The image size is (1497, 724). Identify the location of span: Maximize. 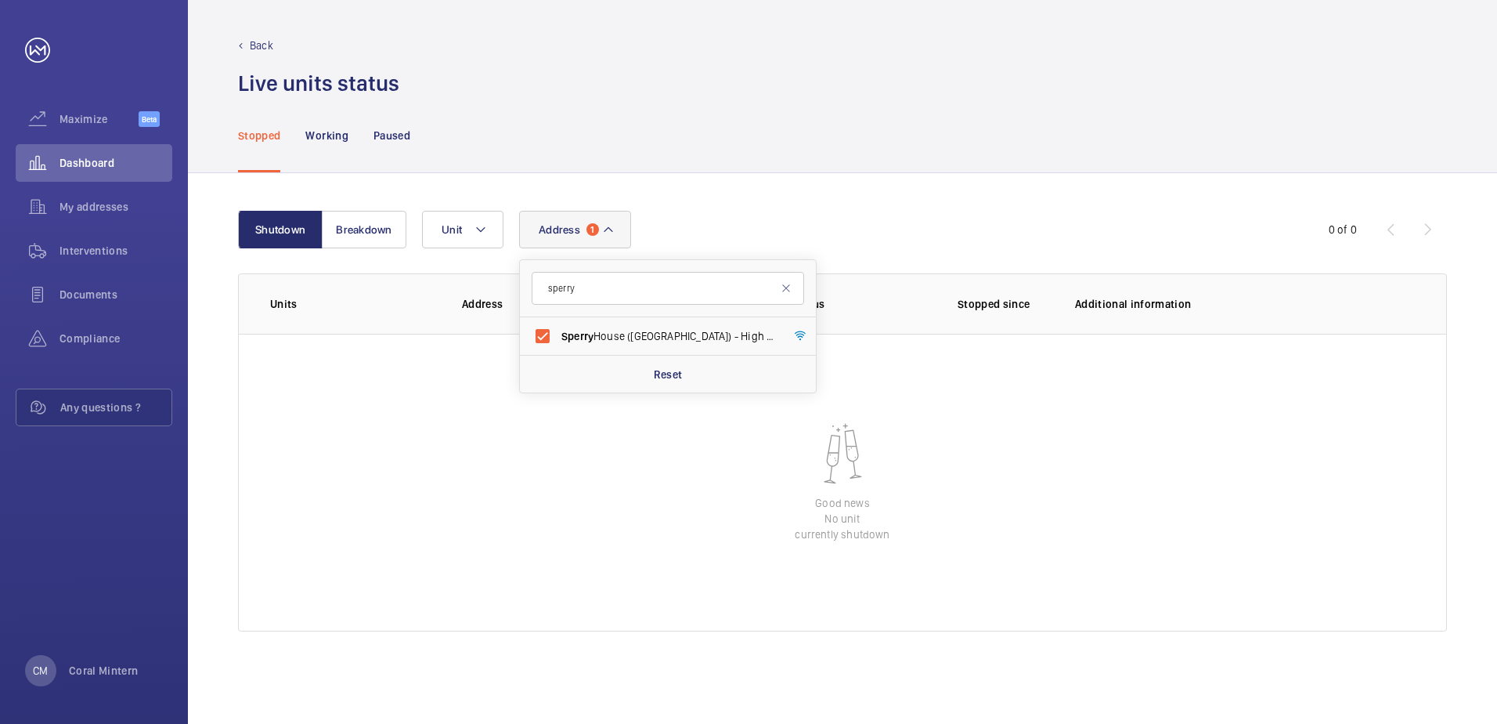
(99, 119).